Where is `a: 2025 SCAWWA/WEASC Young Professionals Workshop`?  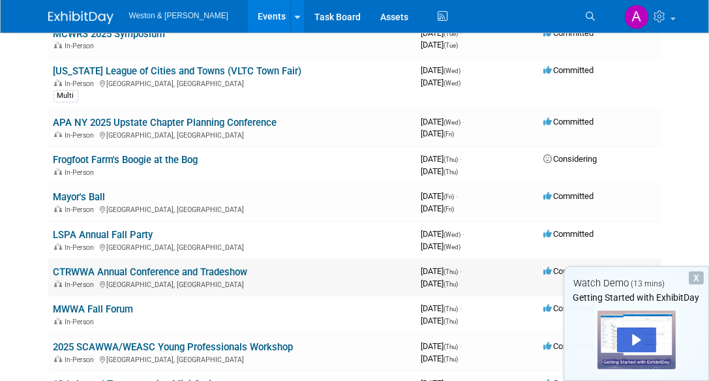
a: 2025 SCAWWA/WEASC Young Professionals Workshop is located at coordinates (173, 347).